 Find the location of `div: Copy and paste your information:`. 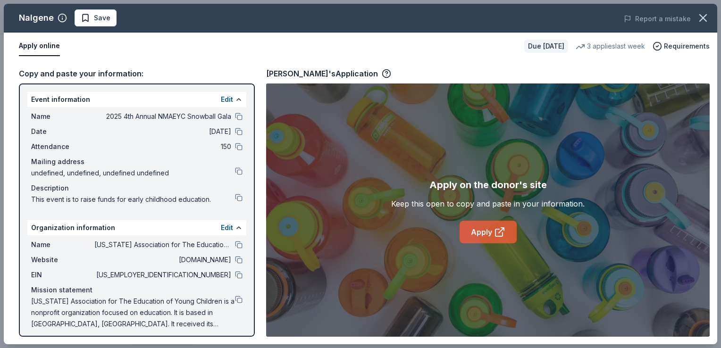

div: Copy and paste your information: is located at coordinates (137, 74).